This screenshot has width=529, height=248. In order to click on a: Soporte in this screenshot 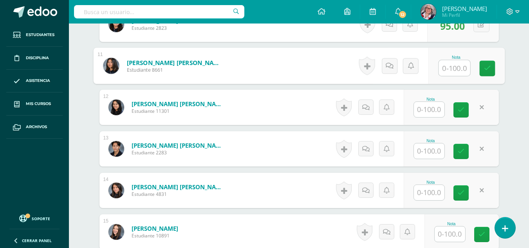, I will do `click(34, 218)`.